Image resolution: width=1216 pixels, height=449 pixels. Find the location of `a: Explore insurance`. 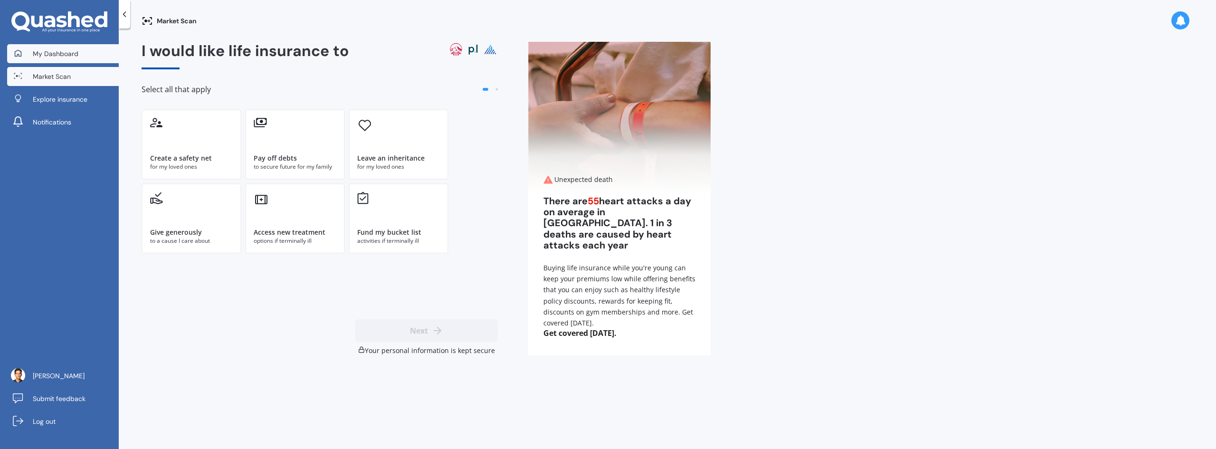

a: Explore insurance is located at coordinates (63, 99).